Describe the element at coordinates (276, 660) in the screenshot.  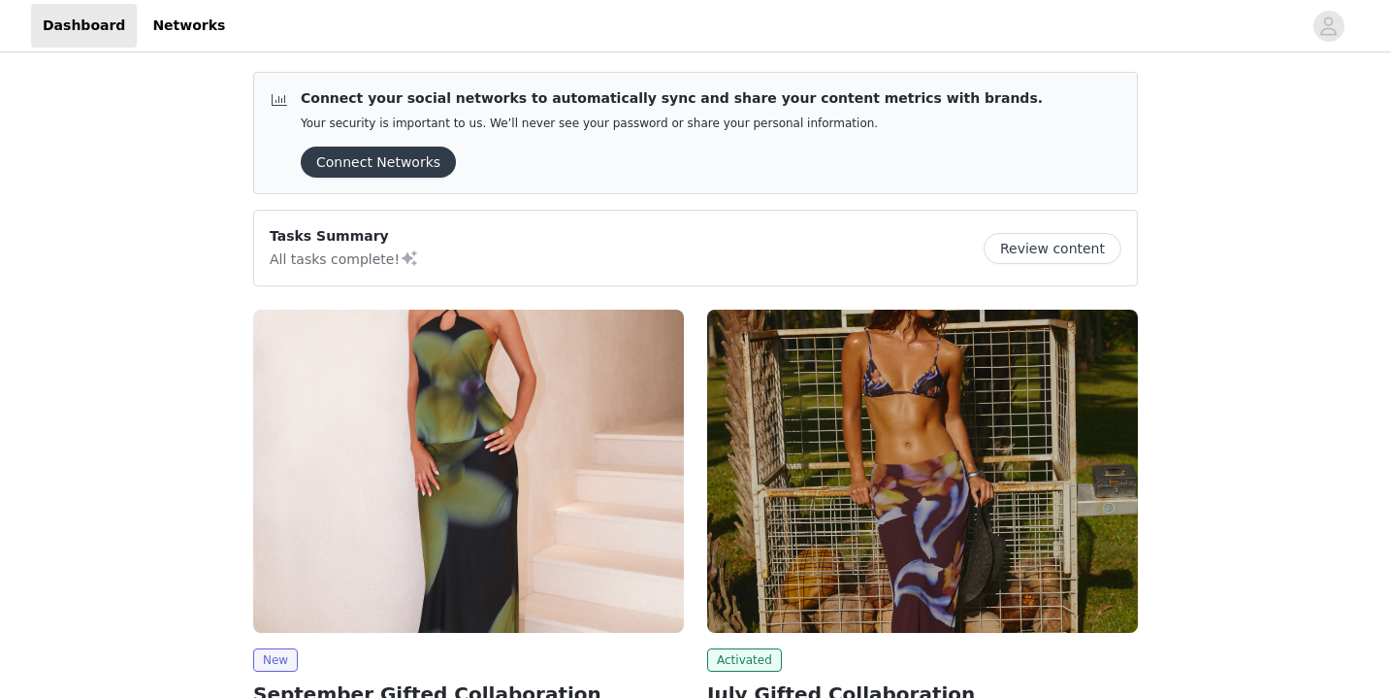
I see `span: New` at that location.